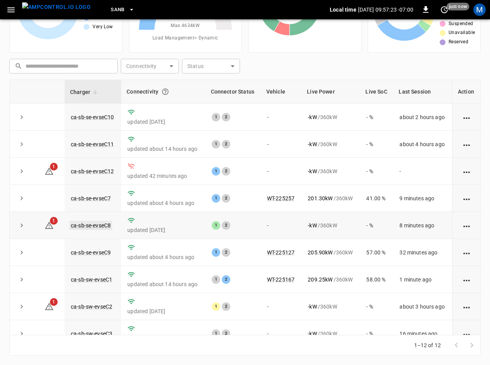 The width and height of the screenshot is (490, 365). Describe the element at coordinates (163, 176) in the screenshot. I see `p: updated 42 minutes ago` at that location.